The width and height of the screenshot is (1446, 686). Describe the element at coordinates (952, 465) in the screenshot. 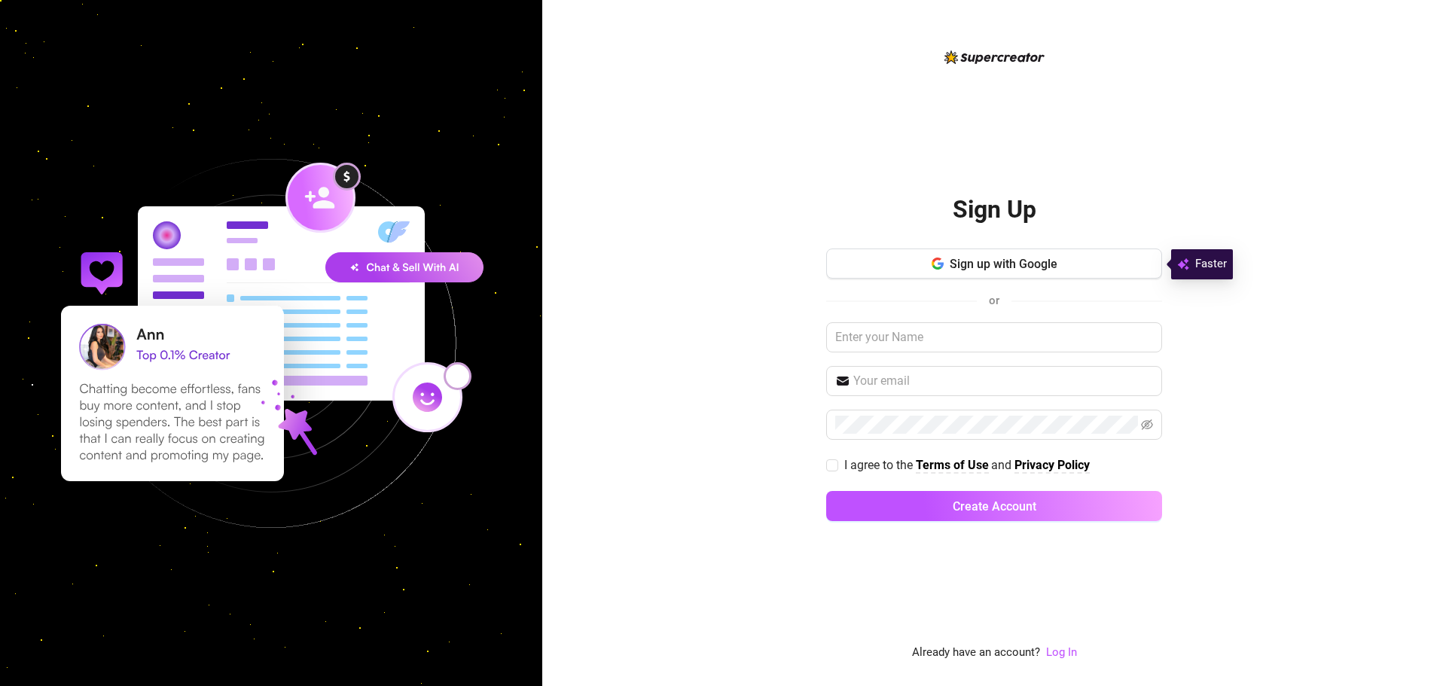

I see `strong: Terms of Use` at that location.